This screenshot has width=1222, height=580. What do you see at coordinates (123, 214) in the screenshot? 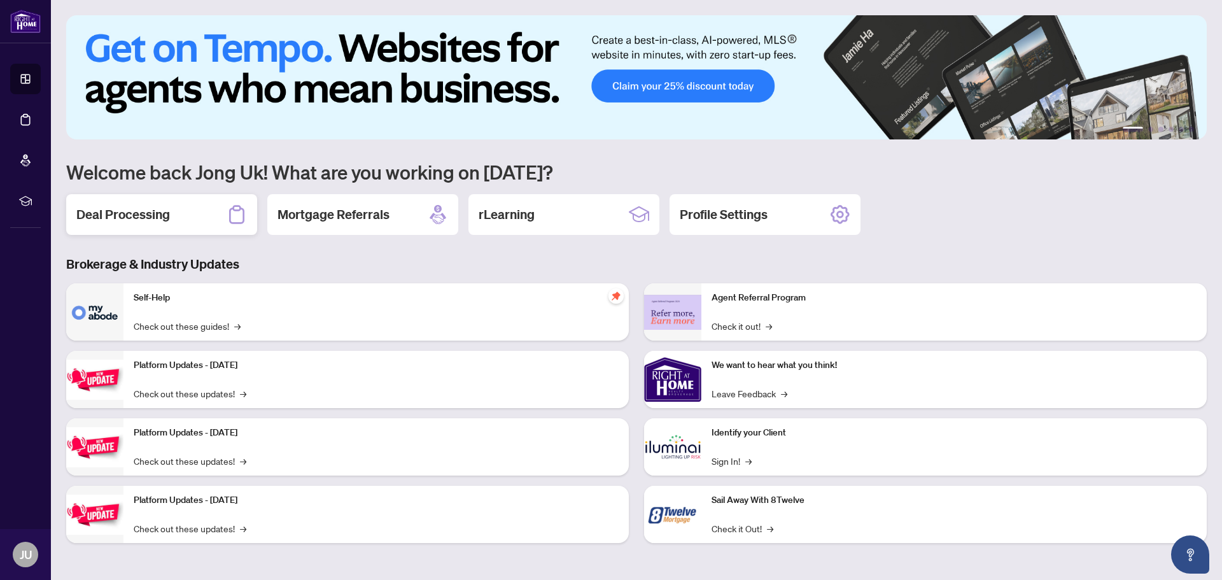
I see `h2: Deal Processing` at bounding box center [123, 214].